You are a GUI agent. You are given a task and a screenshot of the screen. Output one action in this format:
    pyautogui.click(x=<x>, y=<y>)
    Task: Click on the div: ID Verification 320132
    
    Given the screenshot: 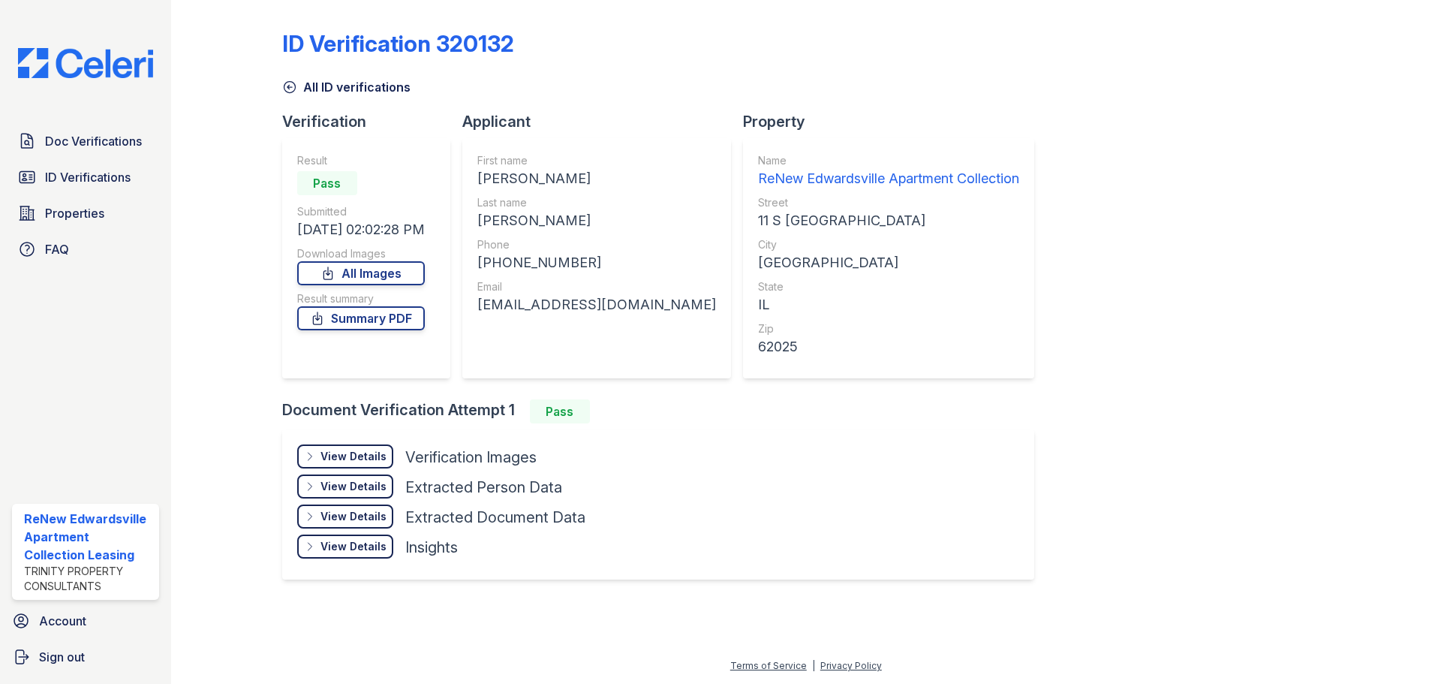 What is the action you would take?
    pyautogui.click(x=398, y=44)
    